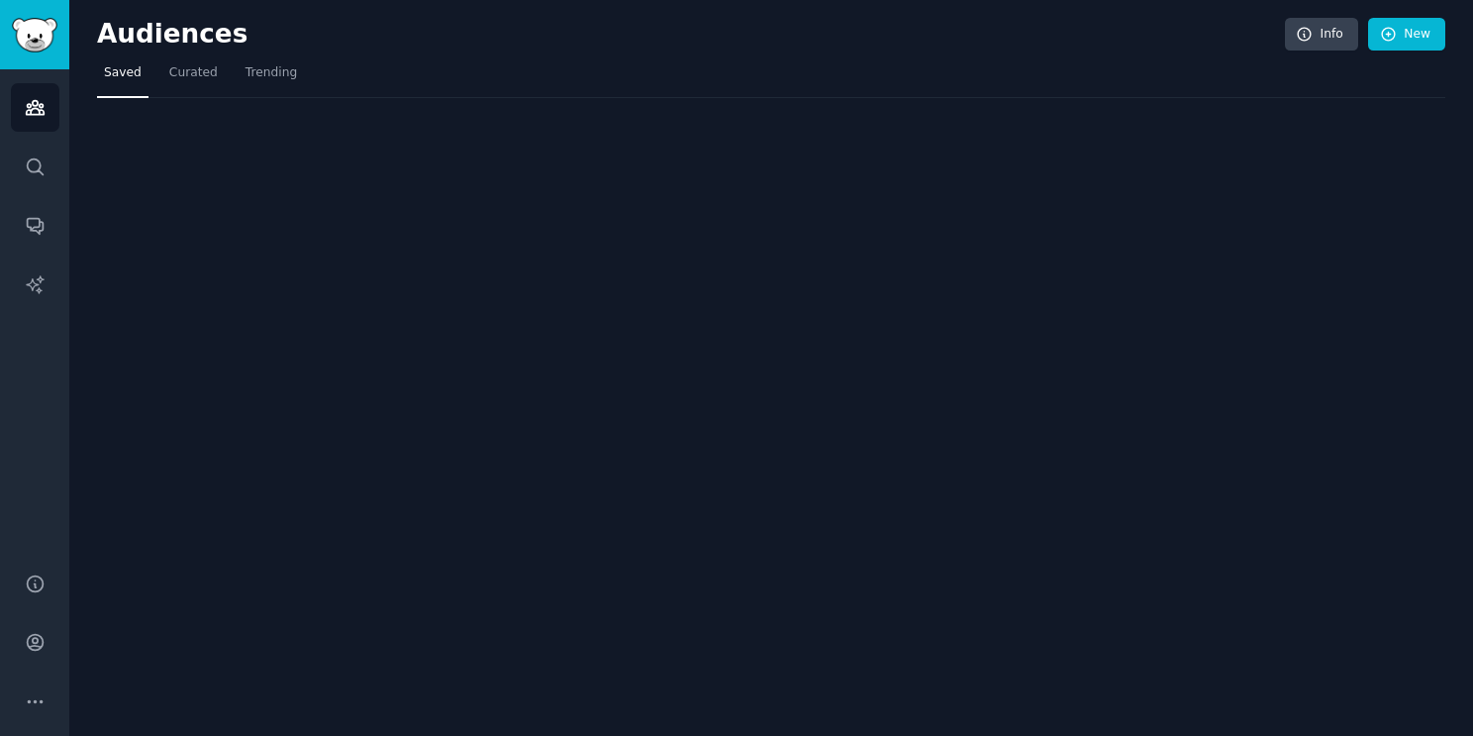 This screenshot has height=736, width=1473. What do you see at coordinates (691, 35) in the screenshot?
I see `h2: Audiences` at bounding box center [691, 35].